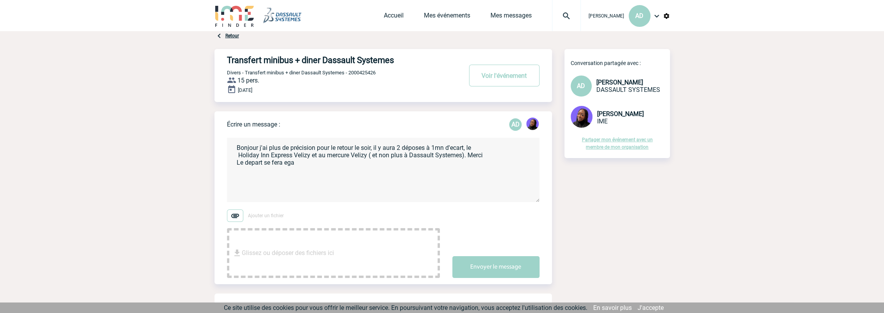 This screenshot has height=313, width=884. What do you see at coordinates (504, 75) in the screenshot?
I see `button: Voir l'événement` at bounding box center [504, 75].